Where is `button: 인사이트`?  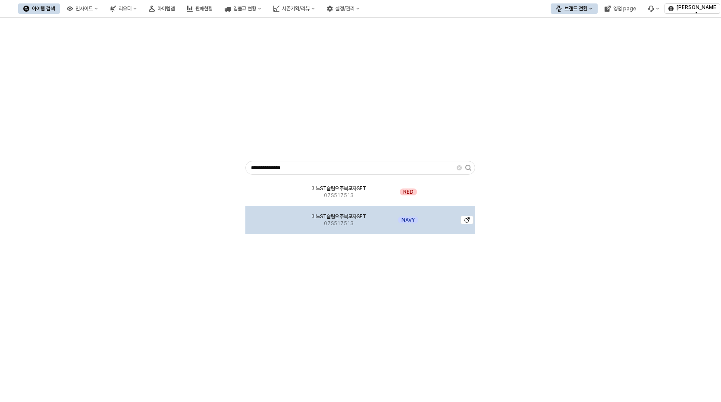
button: 인사이트 is located at coordinates (82, 9).